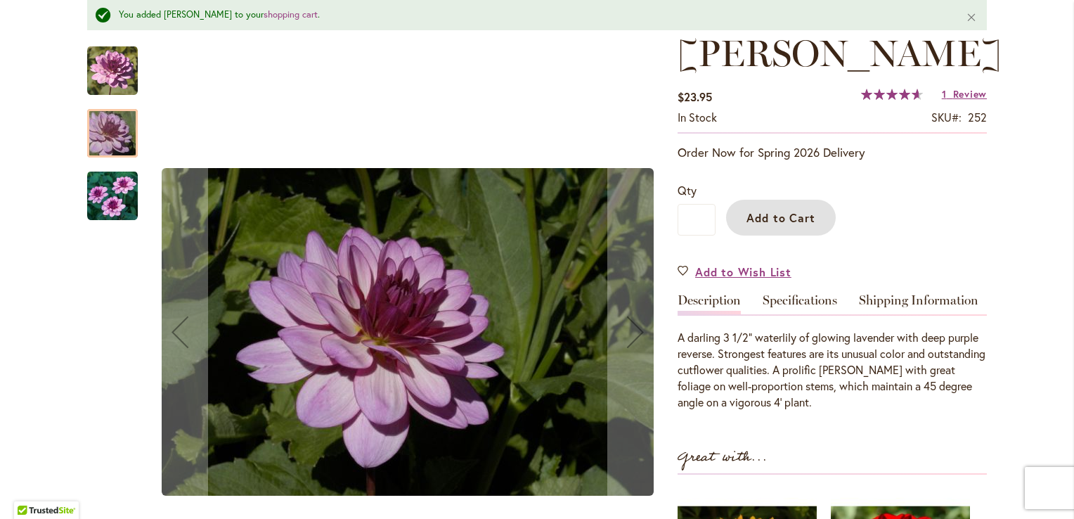 This screenshot has height=519, width=1074. Describe the element at coordinates (944, 93) in the screenshot. I see `span: 1` at that location.